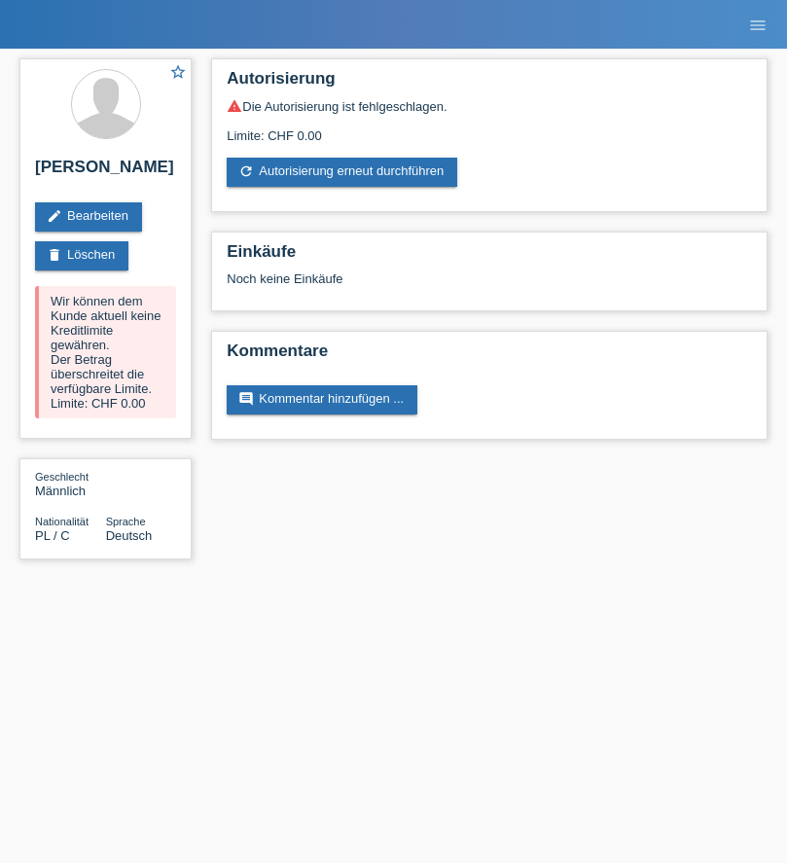 Image resolution: width=787 pixels, height=863 pixels. I want to click on i: refresh, so click(246, 171).